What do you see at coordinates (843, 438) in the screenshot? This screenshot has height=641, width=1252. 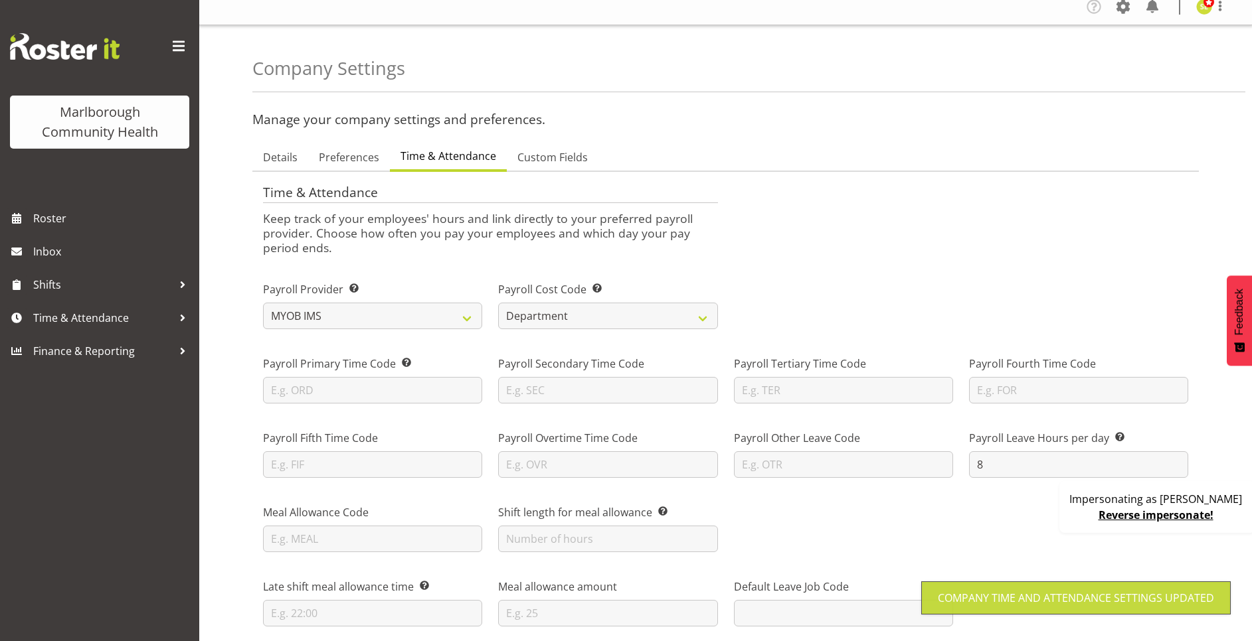 I see `label: Payroll Other Leave Code` at bounding box center [843, 438].